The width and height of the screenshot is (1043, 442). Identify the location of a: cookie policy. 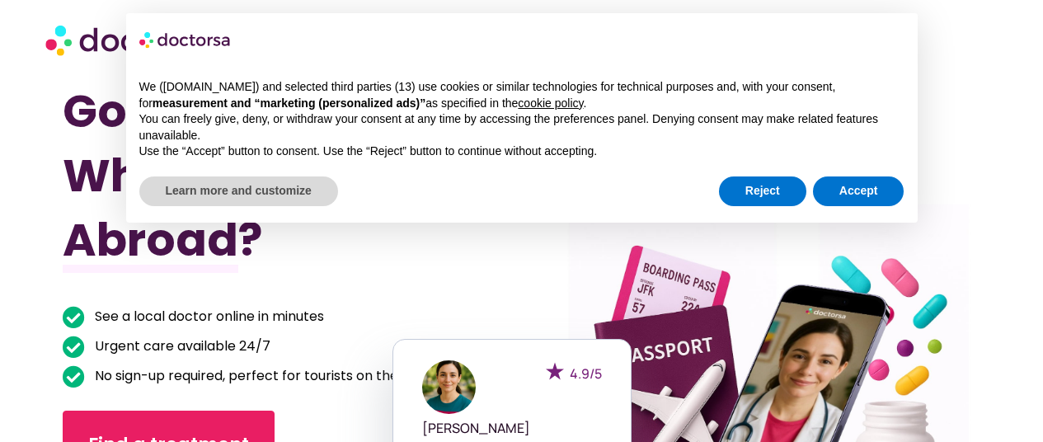
(550, 103).